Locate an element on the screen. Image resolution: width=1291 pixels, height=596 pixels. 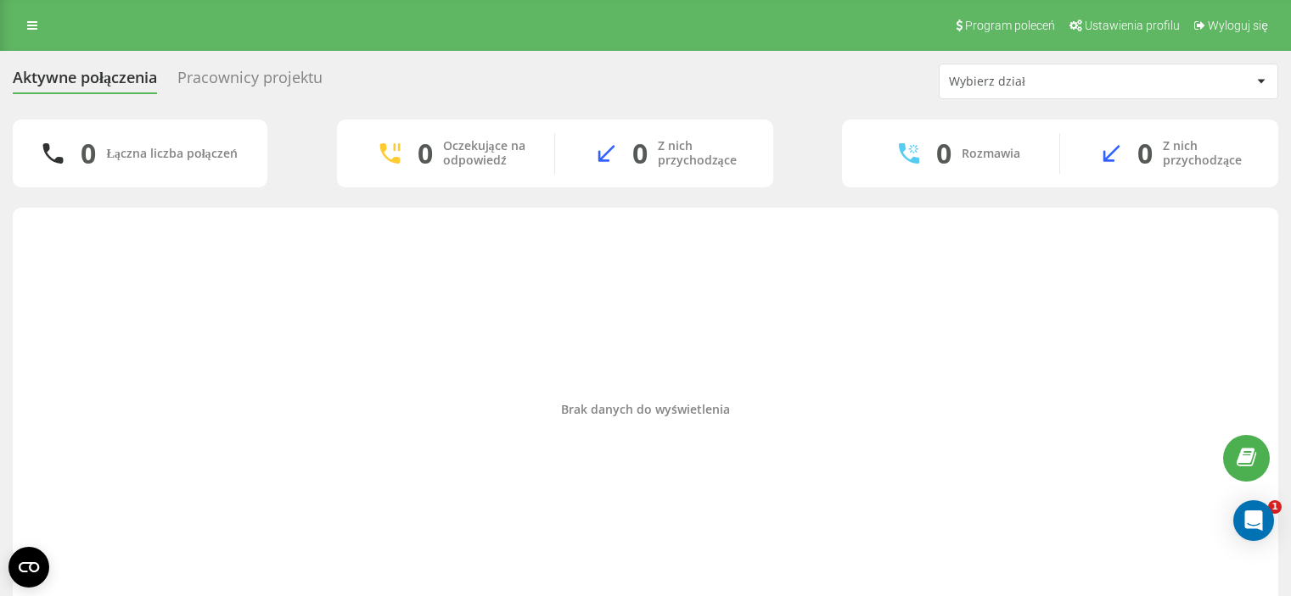
div: Brak danych do wyświetlenia is located at coordinates (645, 410).